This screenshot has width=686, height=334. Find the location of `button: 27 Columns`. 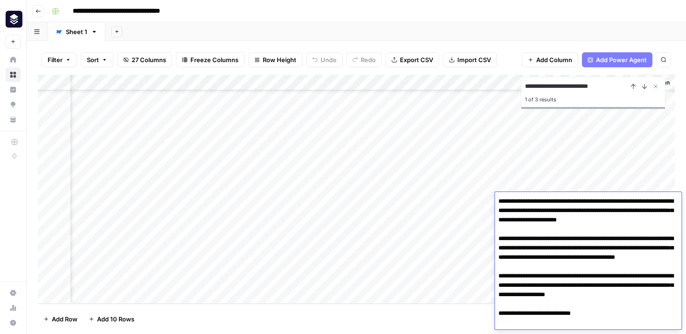

button: 27 Columns is located at coordinates (145, 60).